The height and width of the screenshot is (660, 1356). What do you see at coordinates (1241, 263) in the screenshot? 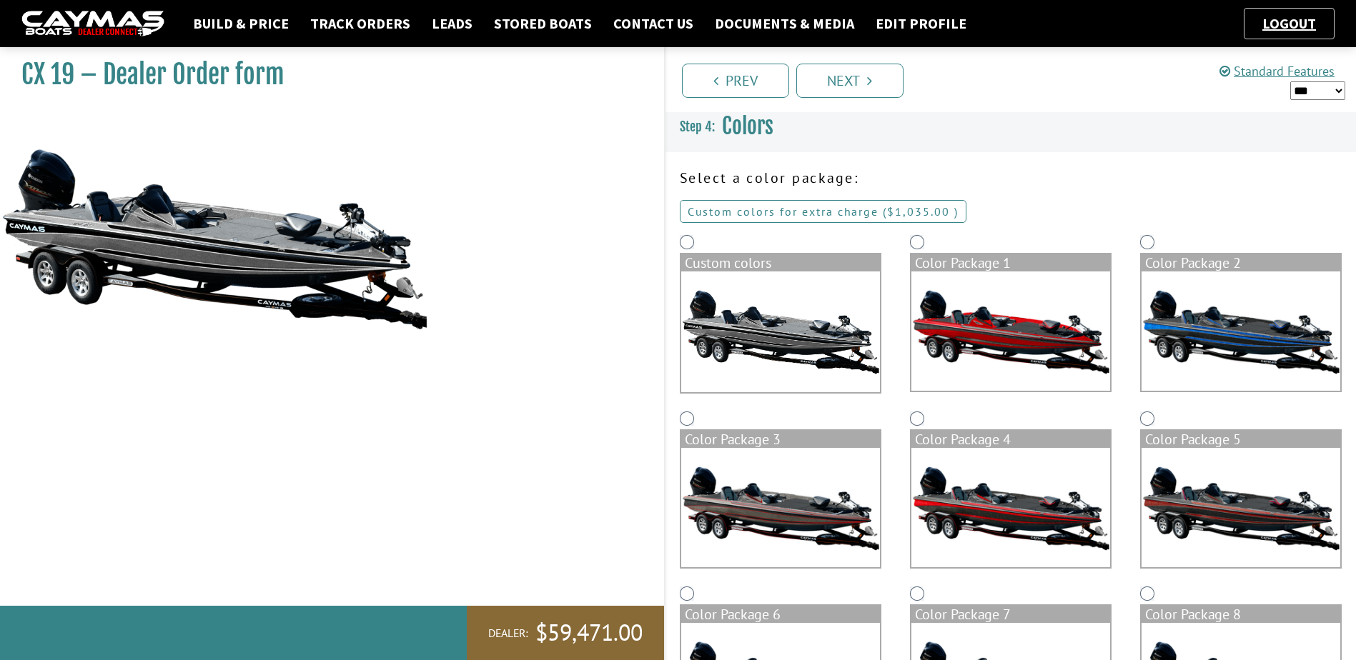
I see `div: Color Package 2` at bounding box center [1241, 263].